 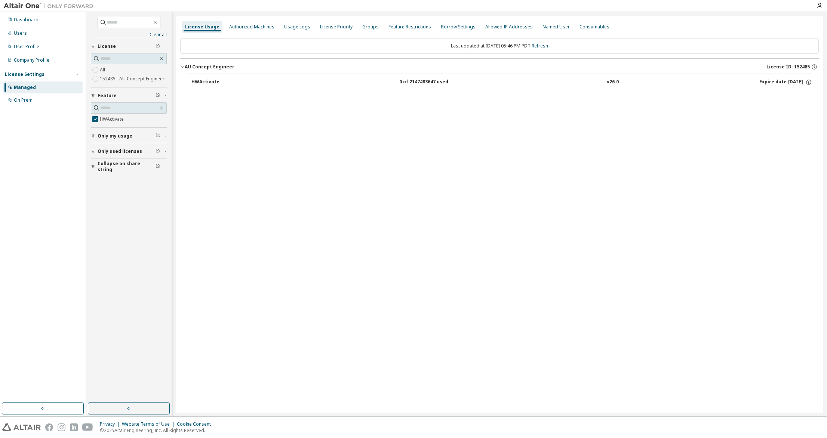 What do you see at coordinates (613, 82) in the screenshot?
I see `div: v26.0` at bounding box center [613, 82].